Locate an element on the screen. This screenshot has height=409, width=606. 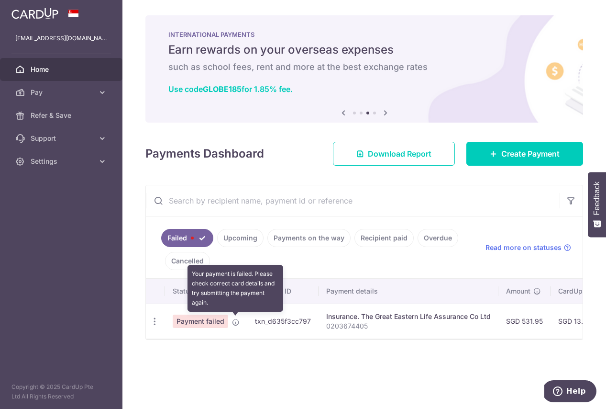
a: Upcoming is located at coordinates (240, 238).